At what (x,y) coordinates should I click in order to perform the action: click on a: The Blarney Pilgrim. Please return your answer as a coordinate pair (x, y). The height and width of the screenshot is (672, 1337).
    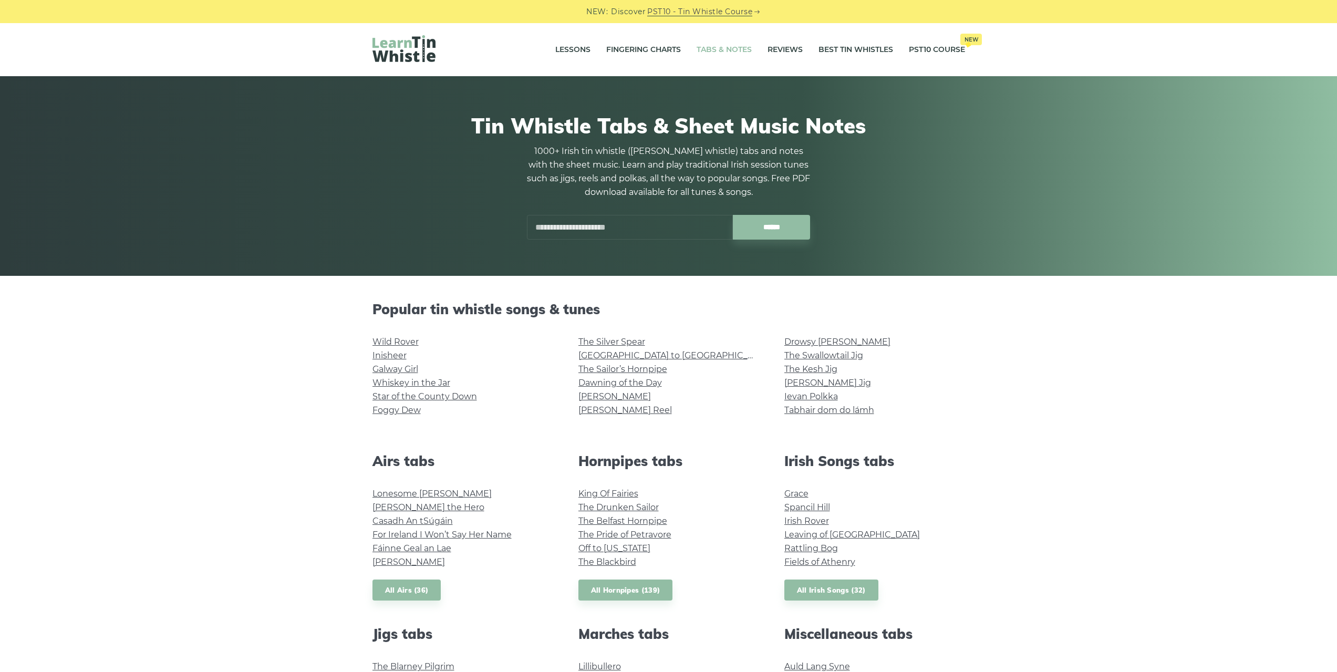
    Looking at the image, I should click on (413, 666).